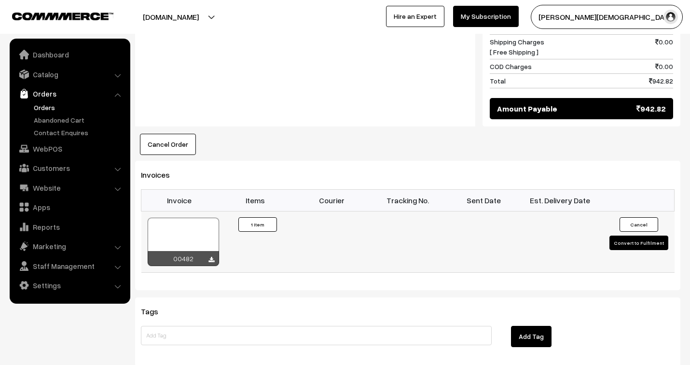 This screenshot has height=365, width=690. What do you see at coordinates (161, 175) in the screenshot?
I see `span: Invoices` at bounding box center [161, 175].